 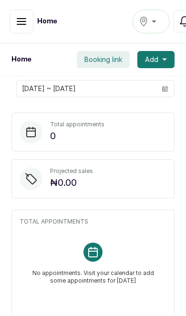 What do you see at coordinates (103, 60) in the screenshot?
I see `span: Booking link` at bounding box center [103, 60].